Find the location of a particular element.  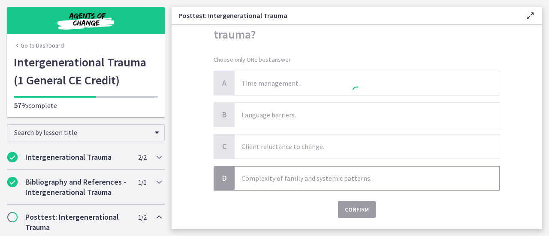

span: Search by lesson title is located at coordinates (82, 133).